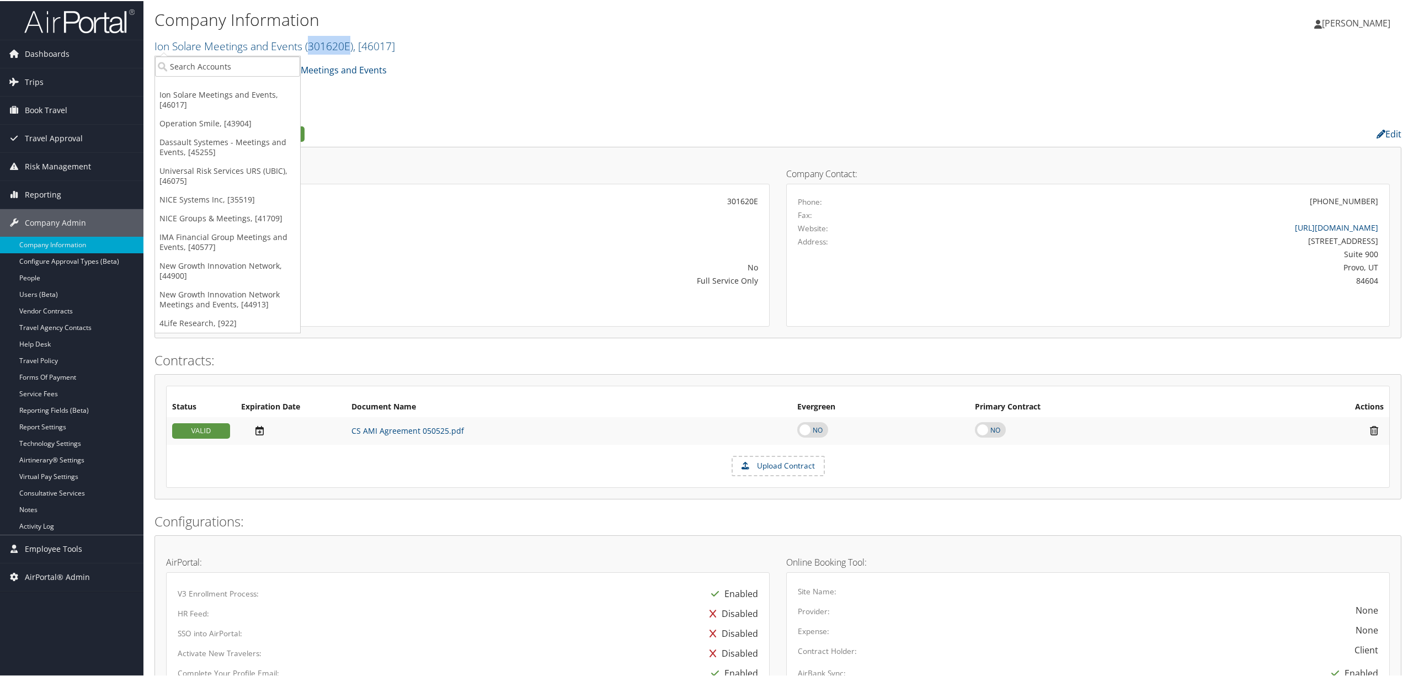 Image resolution: width=1408 pixels, height=676 pixels. What do you see at coordinates (201, 430) in the screenshot?
I see `div: VALID` at bounding box center [201, 430].